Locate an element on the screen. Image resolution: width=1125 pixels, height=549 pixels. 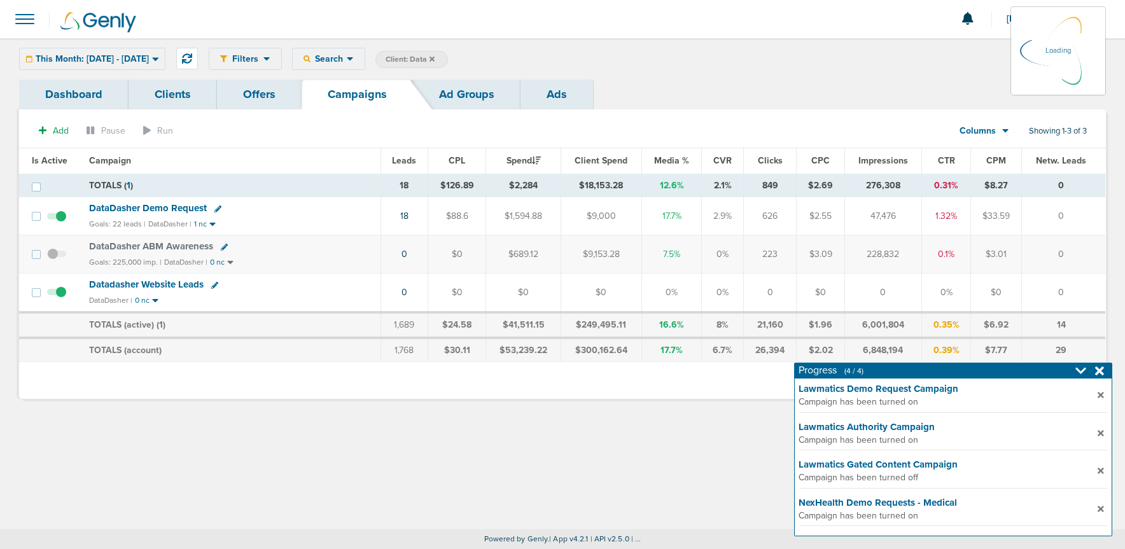
td: $18,153.28 is located at coordinates (601, 185).